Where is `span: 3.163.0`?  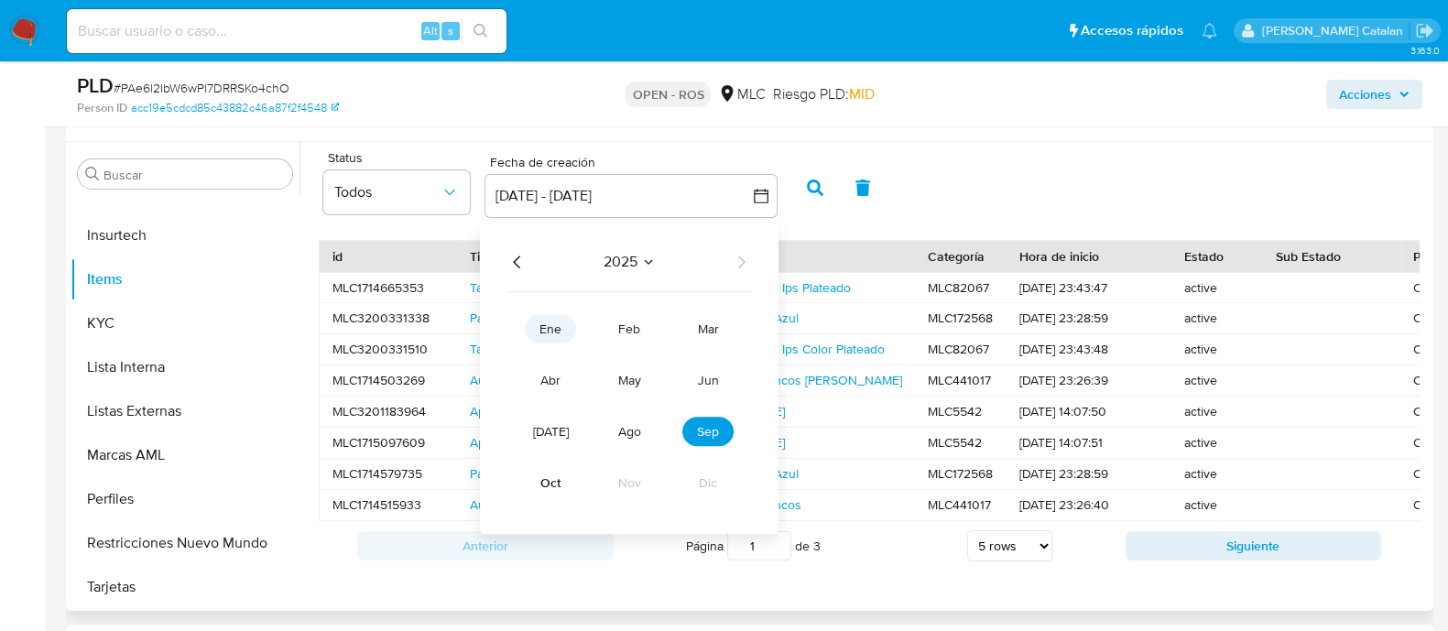
span: 3.163.0 is located at coordinates (1424, 50).